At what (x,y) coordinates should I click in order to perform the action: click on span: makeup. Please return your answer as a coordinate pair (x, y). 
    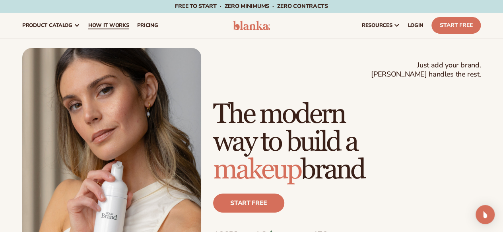
    Looking at the image, I should click on (257, 170).